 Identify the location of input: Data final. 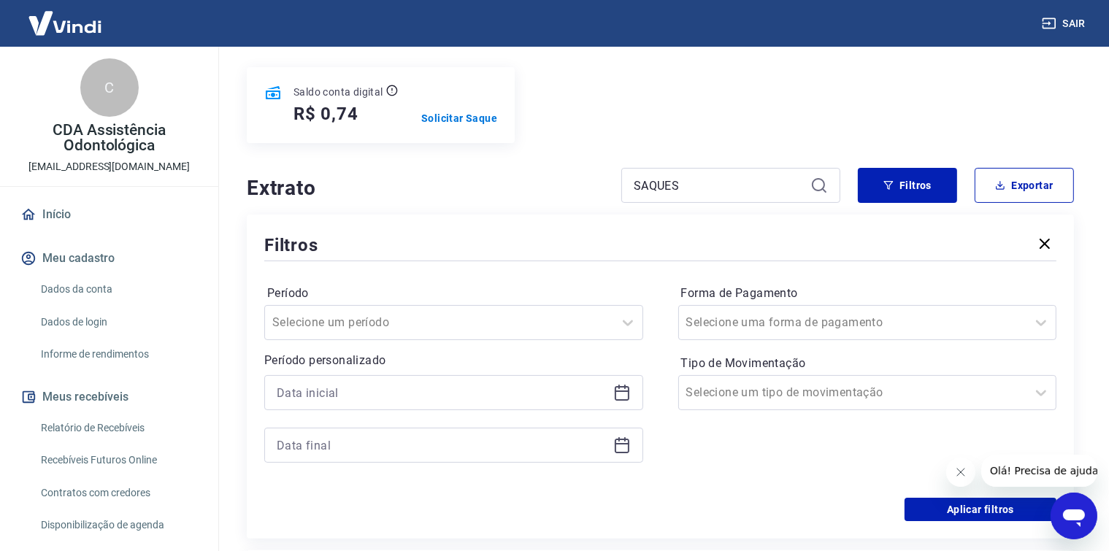
(442, 446).